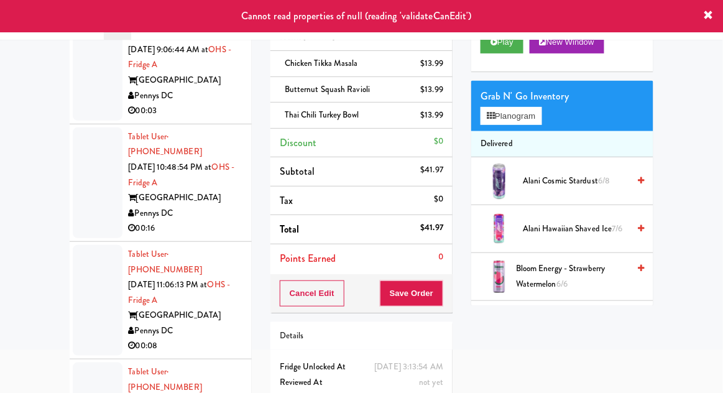 This screenshot has width=723, height=393. What do you see at coordinates (441, 257) in the screenshot?
I see `div: 0` at bounding box center [441, 257].